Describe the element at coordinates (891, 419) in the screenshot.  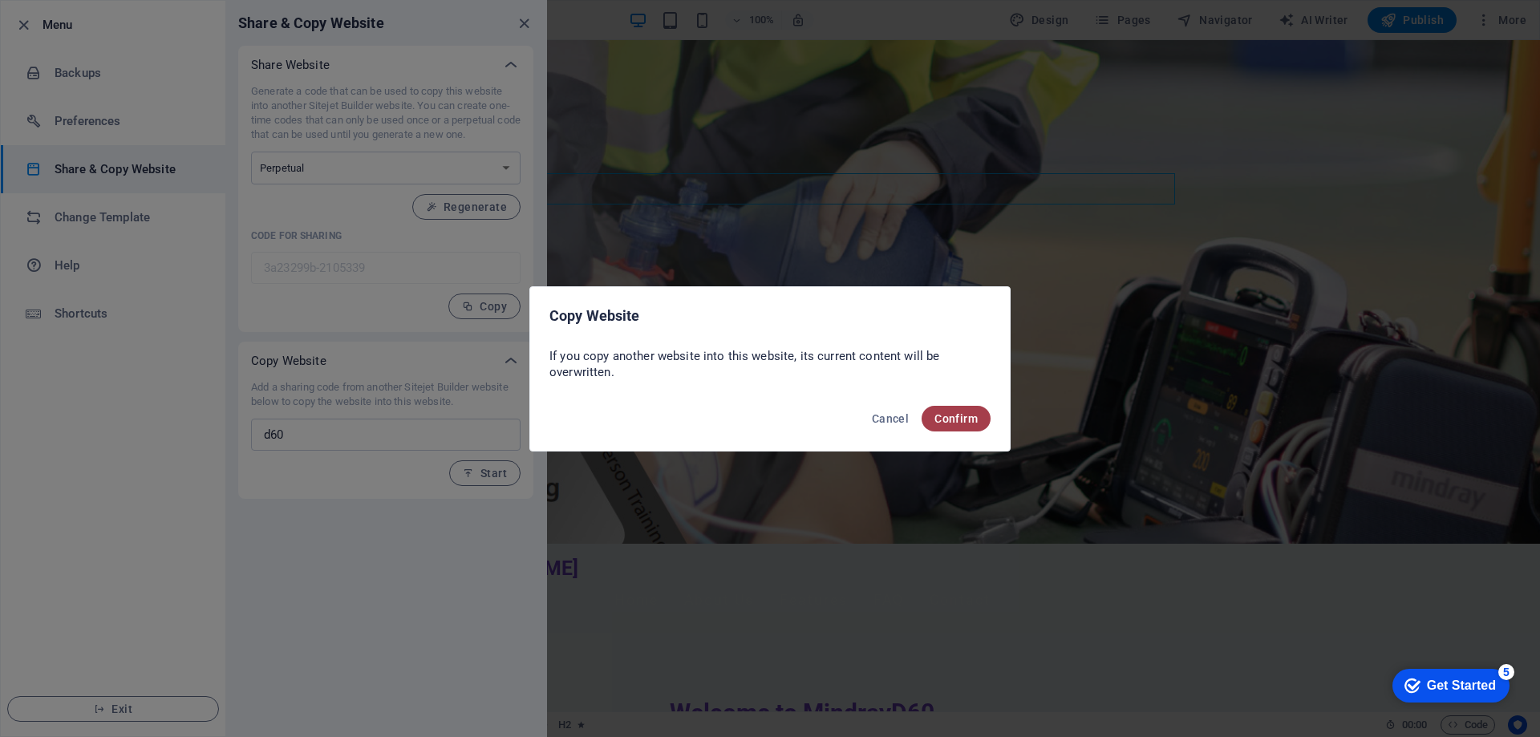
I see `button: Cancel` at that location.